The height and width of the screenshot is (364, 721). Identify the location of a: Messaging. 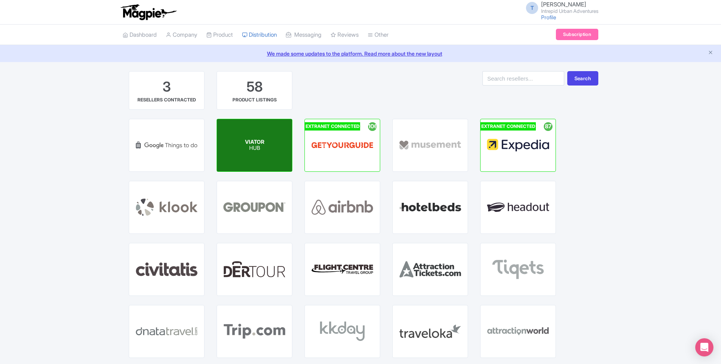
(304, 35).